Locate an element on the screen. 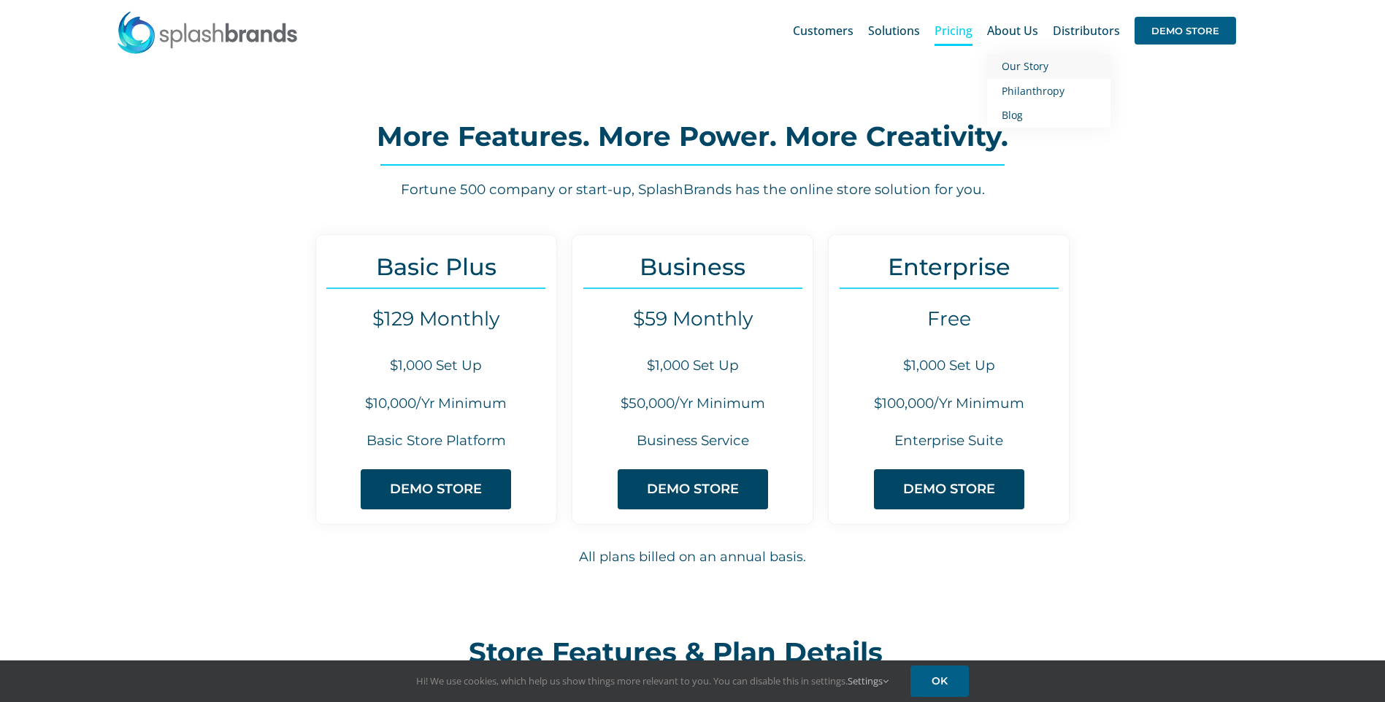  img: SplashBrands.com Logo is located at coordinates (207, 32).